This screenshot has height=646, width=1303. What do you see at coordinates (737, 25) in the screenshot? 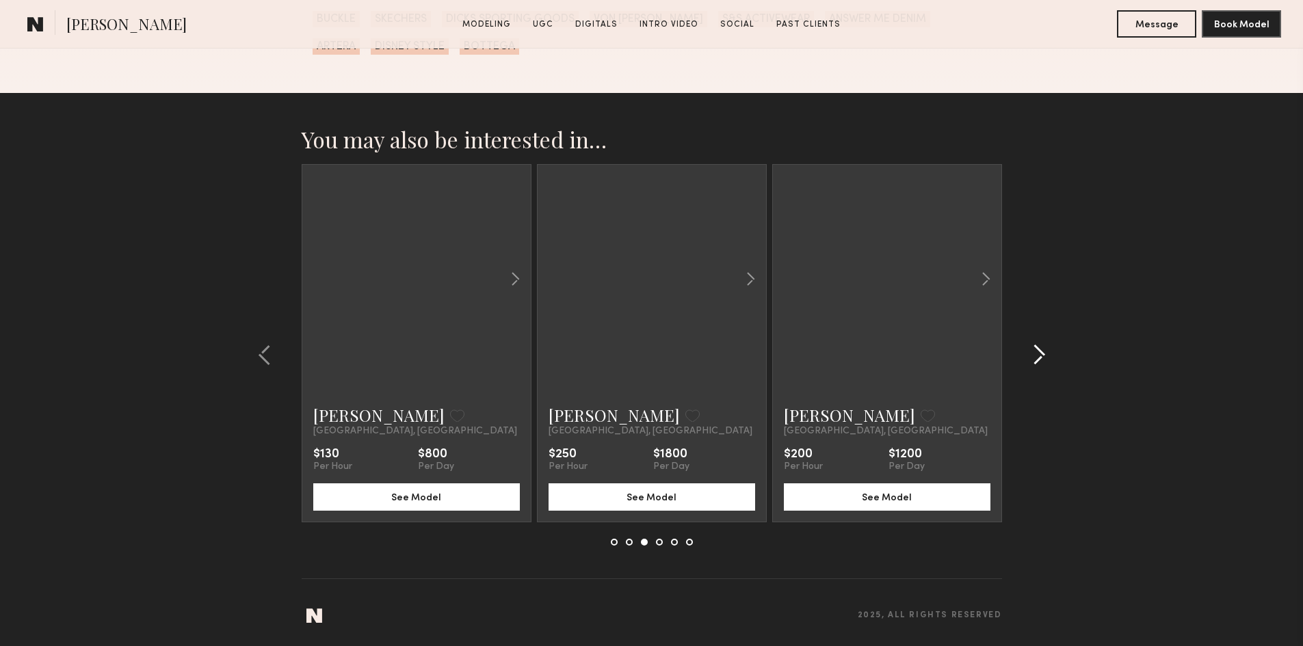
I see `a: Social` at bounding box center [737, 25].